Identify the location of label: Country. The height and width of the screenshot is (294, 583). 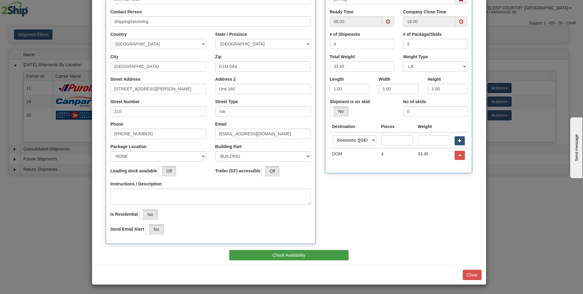
(119, 34).